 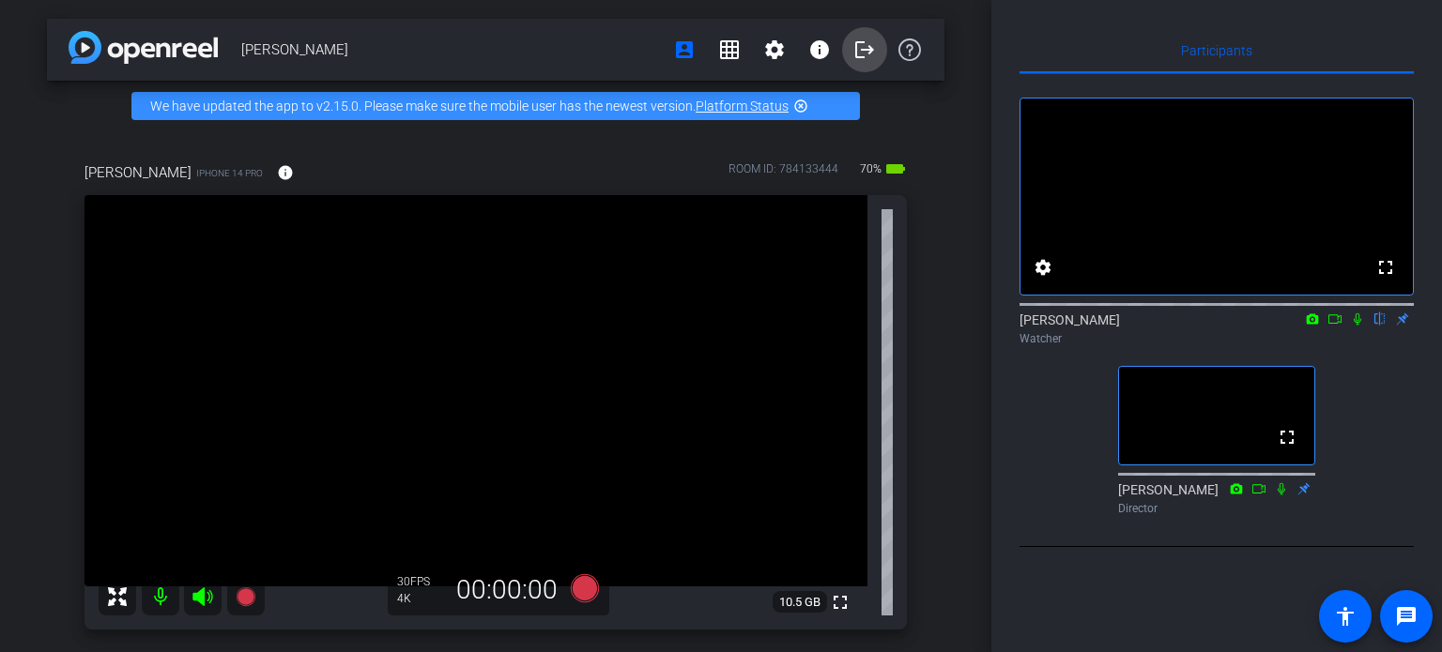 I want to click on div: We have updated the app to v2.15.0. Please make sure the mobile user has the newest version., so click(x=496, y=106).